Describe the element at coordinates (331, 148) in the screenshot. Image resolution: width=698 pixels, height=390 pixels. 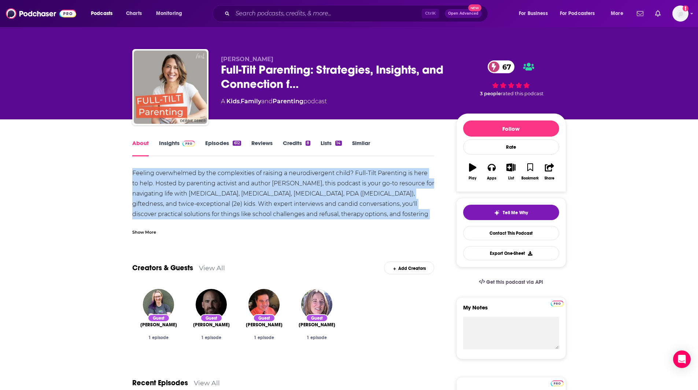
I see `a: Lists14` at that location.